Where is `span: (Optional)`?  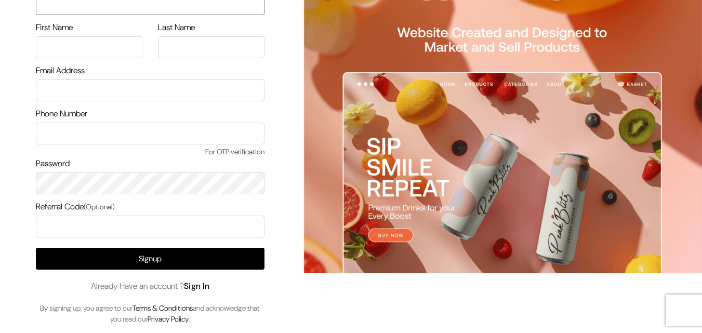
span: (Optional) is located at coordinates (99, 207).